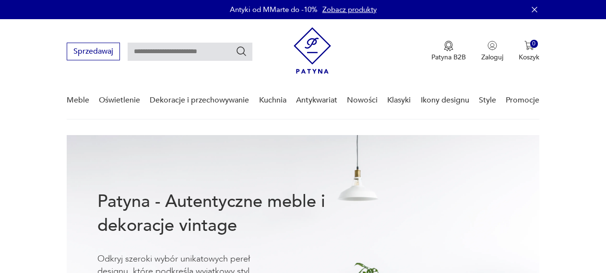  What do you see at coordinates (199, 100) in the screenshot?
I see `a: Dekoracje i przechowywanie` at bounding box center [199, 100].